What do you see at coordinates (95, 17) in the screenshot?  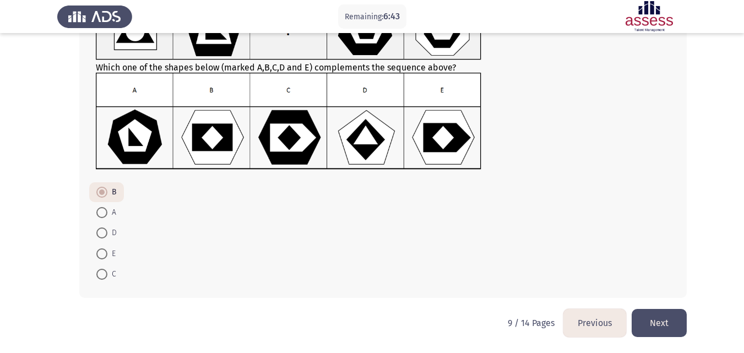 I see `img: Assess Talent Management logo` at bounding box center [95, 17].